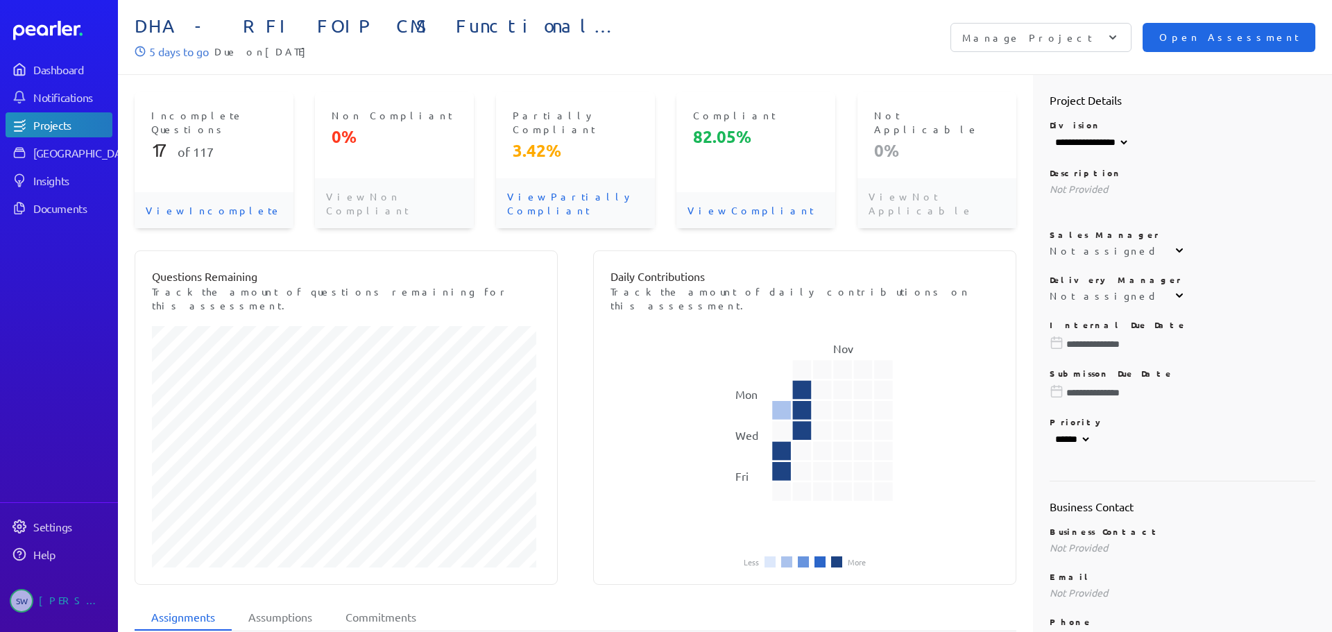 Image resolution: width=1332 pixels, height=632 pixels. Describe the element at coordinates (203, 151) in the screenshot. I see `span: 117` at that location.